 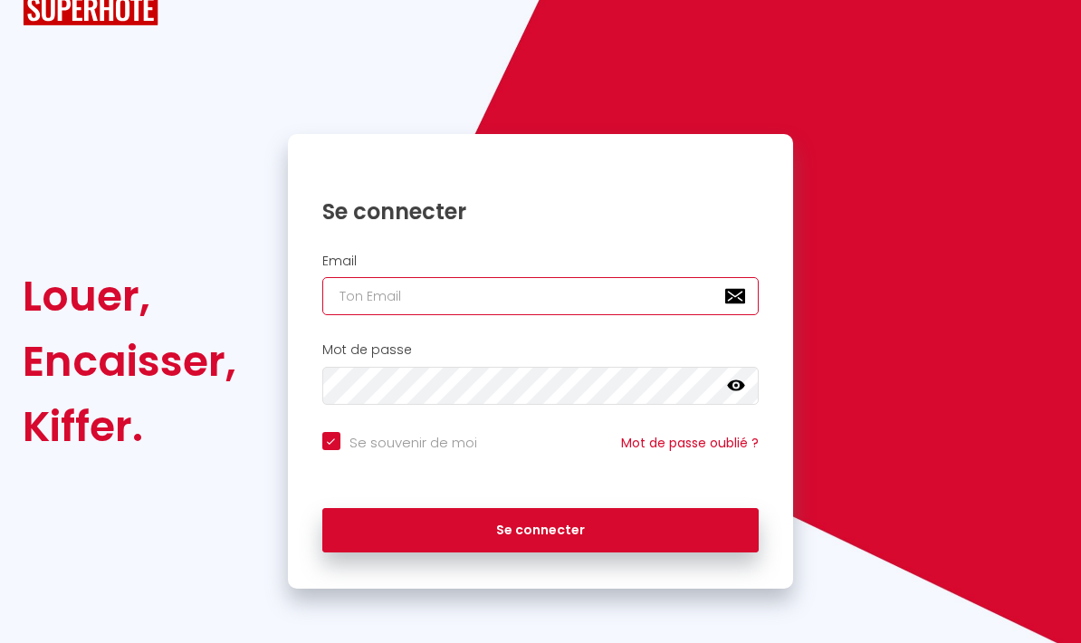 I want to click on div: Encaisser,, so click(x=129, y=361).